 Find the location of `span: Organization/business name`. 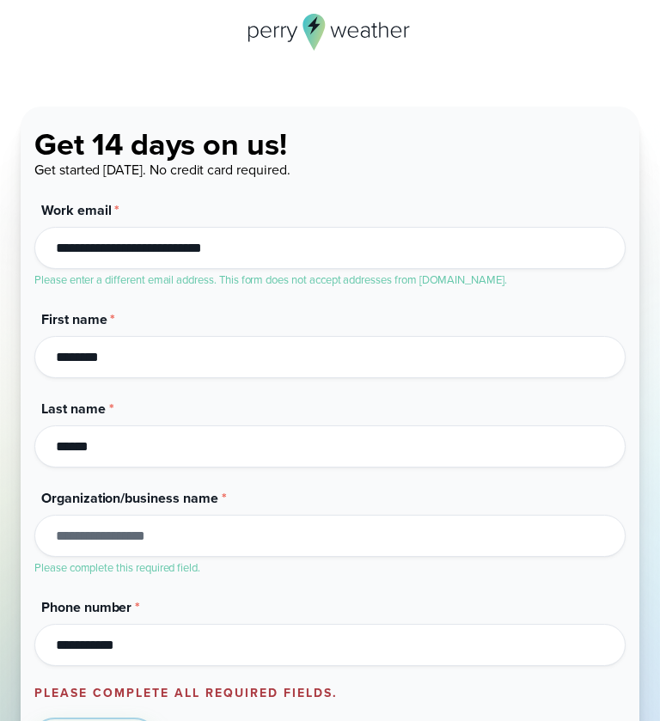

span: Organization/business name is located at coordinates (130, 497).